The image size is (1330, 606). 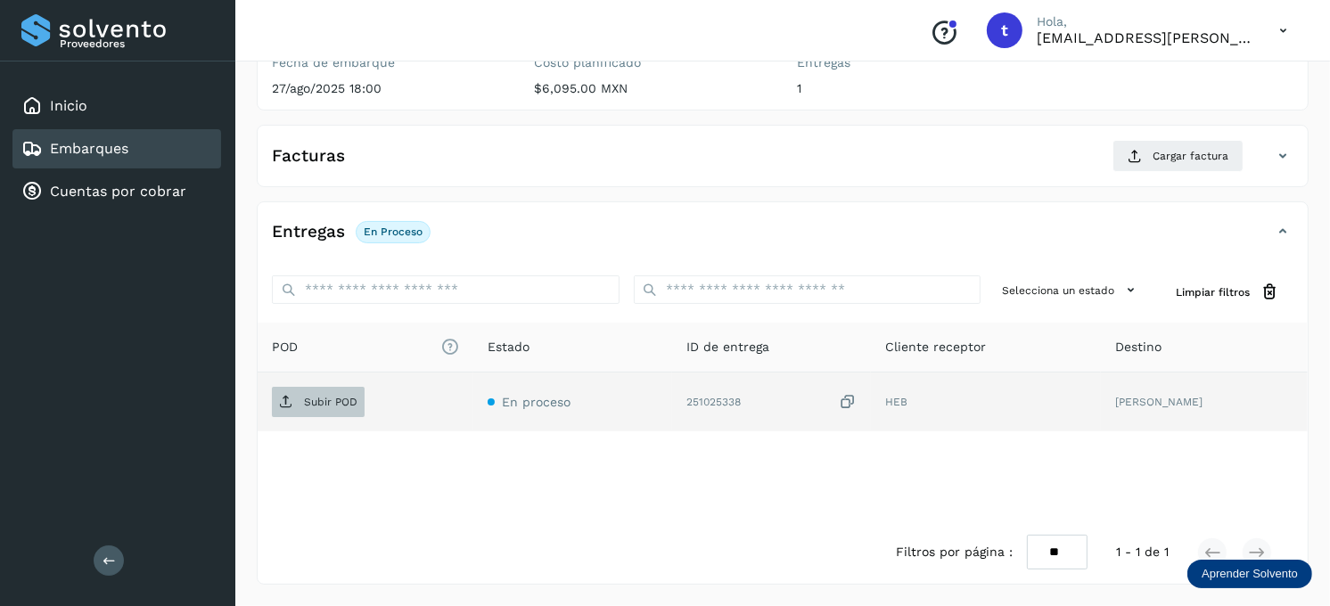 I want to click on label: Costo planificado, so click(x=652, y=62).